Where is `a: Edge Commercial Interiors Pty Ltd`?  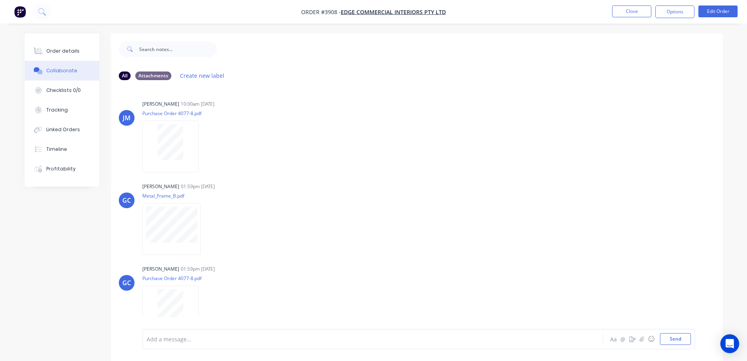 a: Edge Commercial Interiors Pty Ltd is located at coordinates (394, 12).